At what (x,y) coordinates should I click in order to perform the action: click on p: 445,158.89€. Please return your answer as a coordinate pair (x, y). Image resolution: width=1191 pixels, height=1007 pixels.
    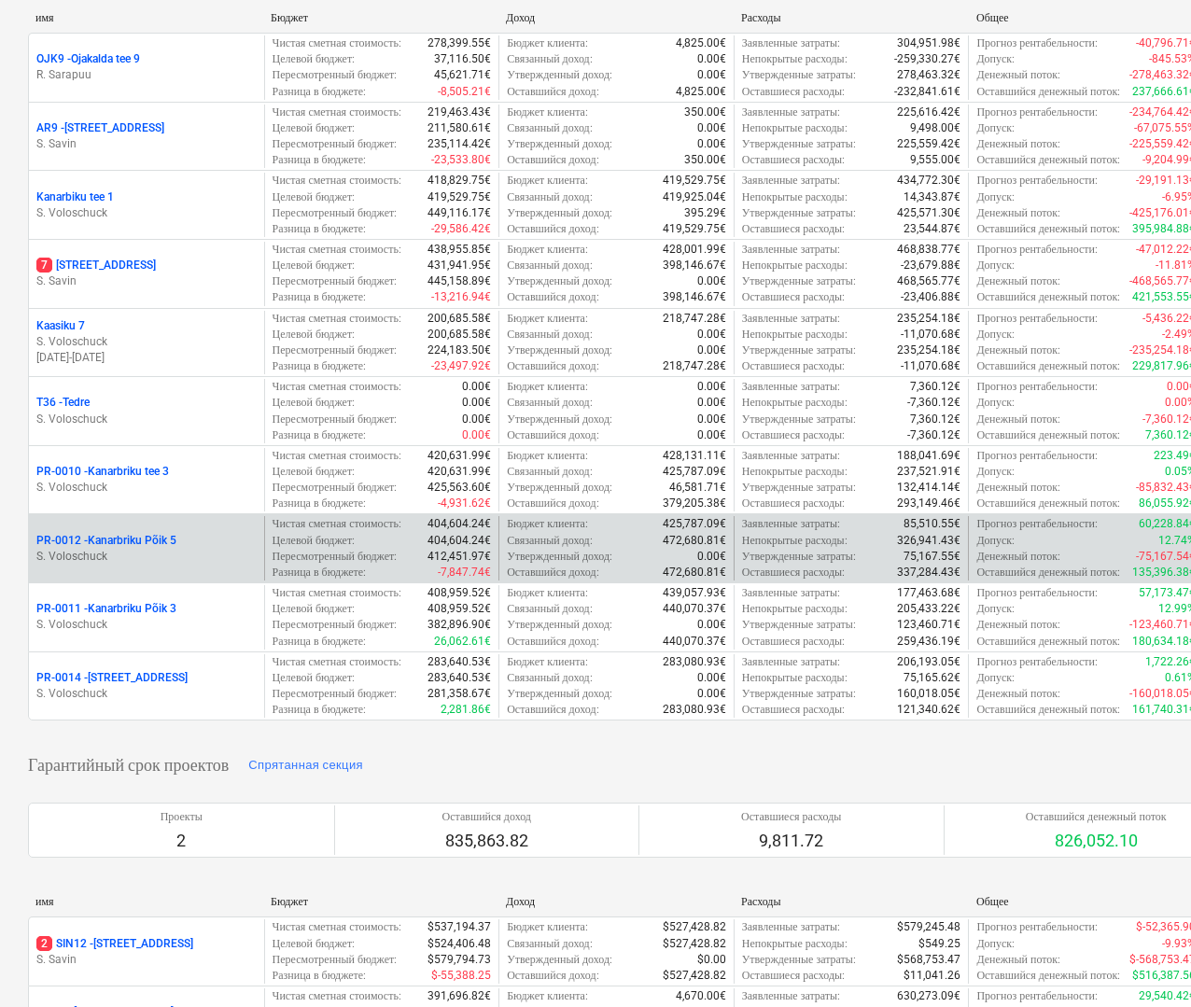
    Looking at the image, I should click on (459, 281).